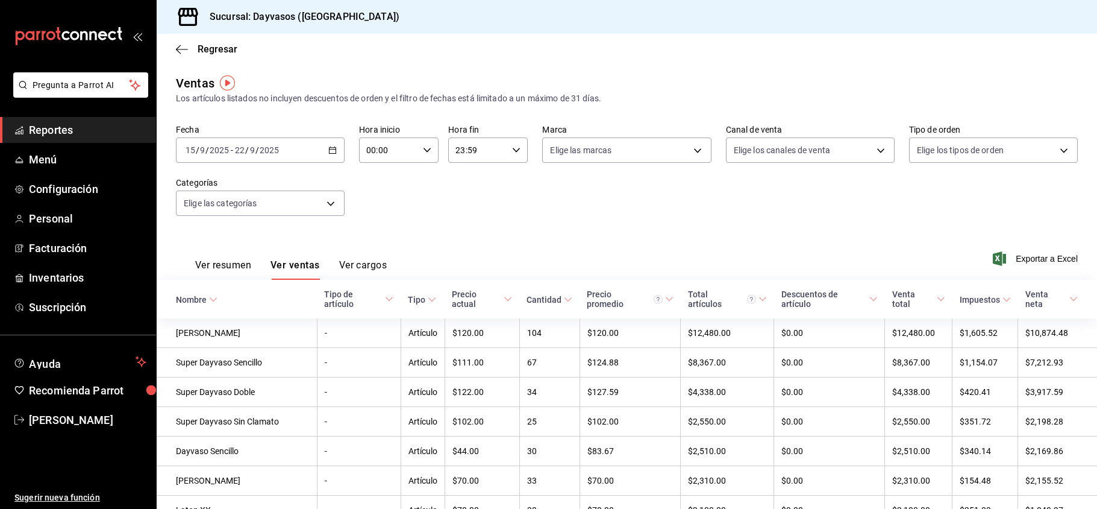  Describe the element at coordinates (87, 159) in the screenshot. I see `span: Menú` at that location.